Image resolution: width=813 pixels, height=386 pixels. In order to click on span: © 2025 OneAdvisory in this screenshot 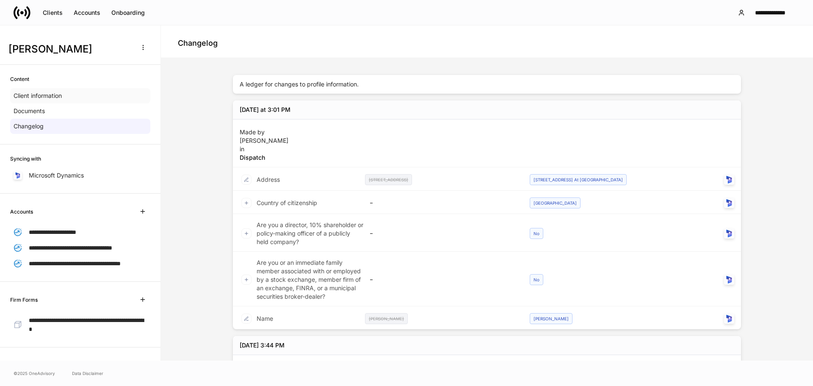, I will do `click(34, 373)`.